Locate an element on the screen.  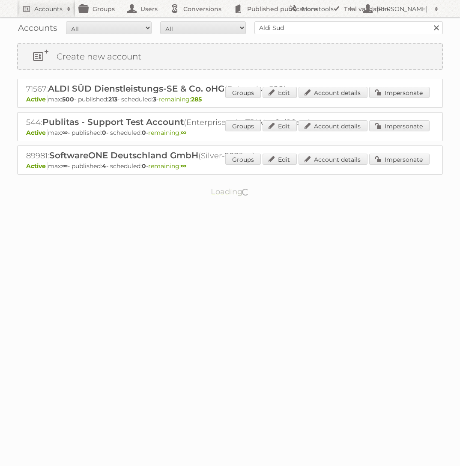
h2: 89981: (Silver-2023 ∞) is located at coordinates (176, 156).